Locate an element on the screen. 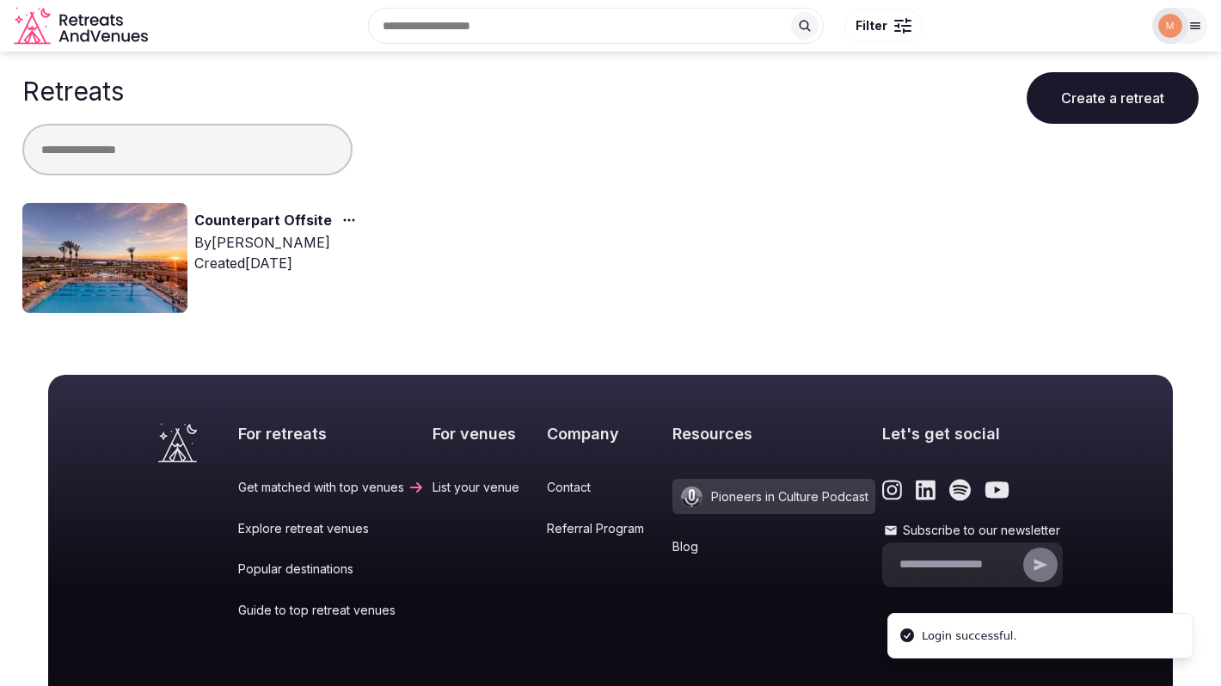  a: Link to the retreats and venues Spotify page is located at coordinates (960, 490).